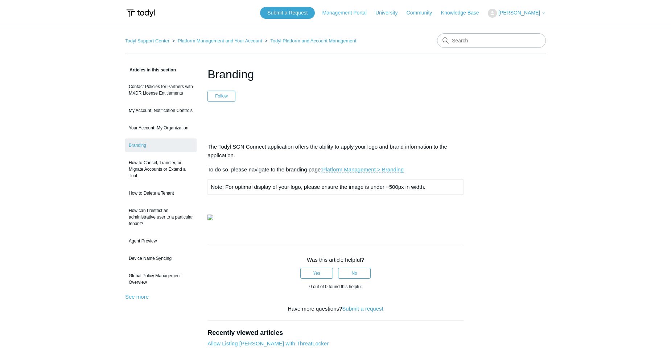 The image size is (671, 353). Describe the element at coordinates (463, 13) in the screenshot. I see `a: Knowledge Base` at that location.